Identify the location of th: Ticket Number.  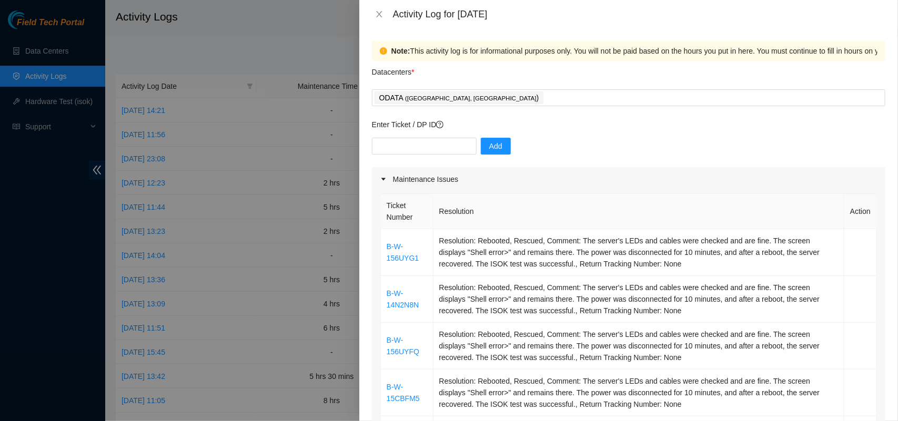
(407, 211).